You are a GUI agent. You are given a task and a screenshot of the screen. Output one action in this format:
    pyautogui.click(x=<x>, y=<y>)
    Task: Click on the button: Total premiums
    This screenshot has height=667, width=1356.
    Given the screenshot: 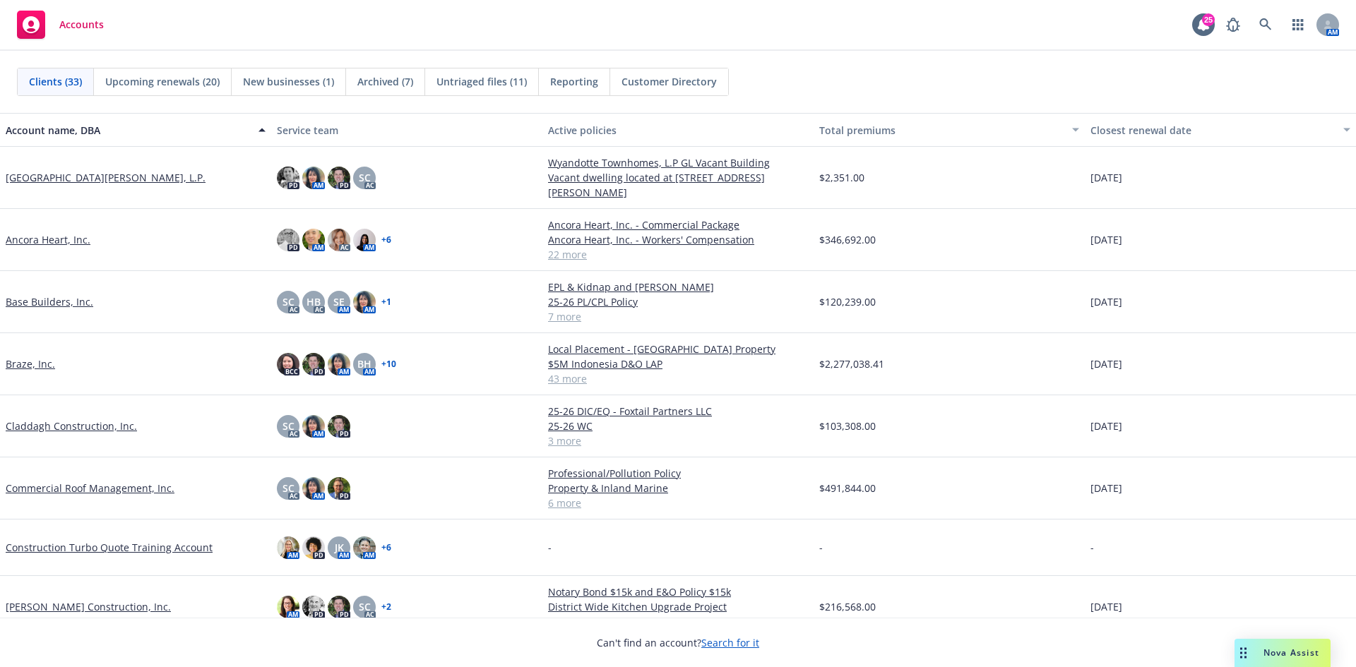 What is the action you would take?
    pyautogui.click(x=949, y=130)
    